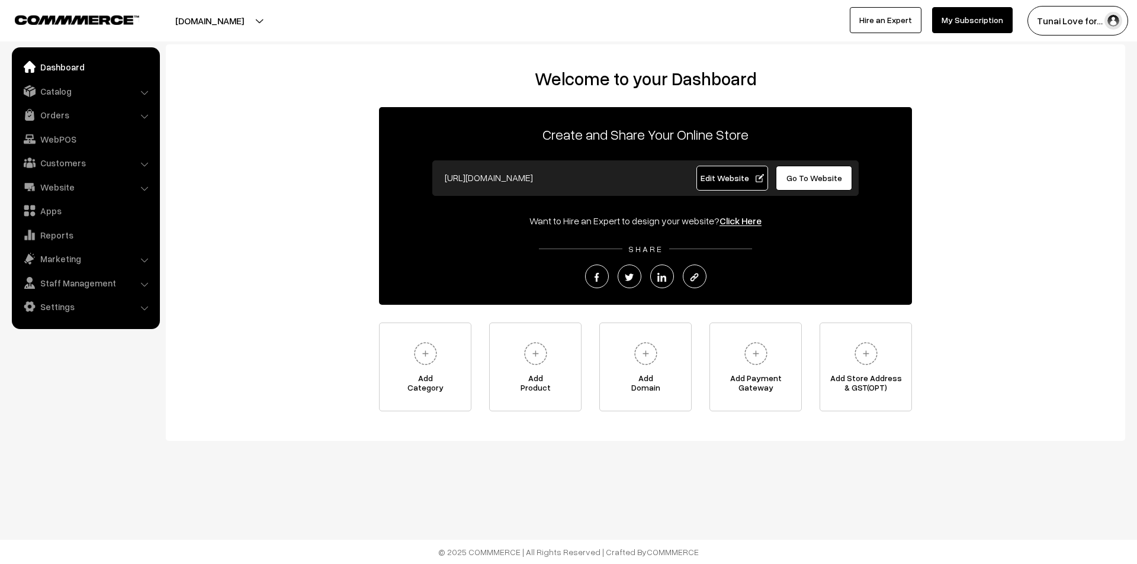 The height and width of the screenshot is (564, 1137). What do you see at coordinates (866, 367) in the screenshot?
I see `a: Add Store Address& GST(OPT)` at bounding box center [866, 367].